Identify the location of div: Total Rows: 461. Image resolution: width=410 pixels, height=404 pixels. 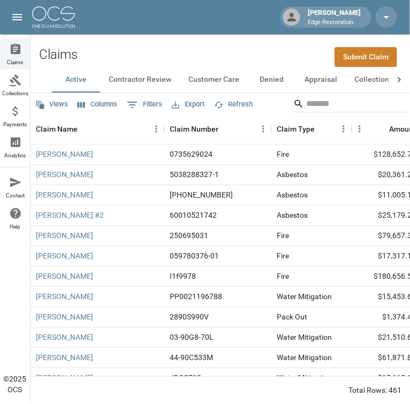
(375, 390).